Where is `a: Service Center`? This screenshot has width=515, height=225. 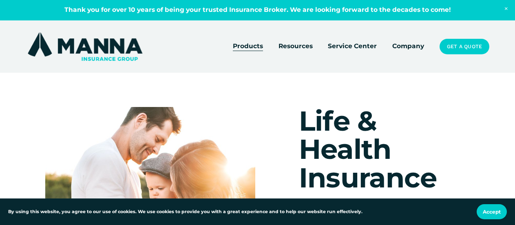
a: Service Center is located at coordinates (352, 46).